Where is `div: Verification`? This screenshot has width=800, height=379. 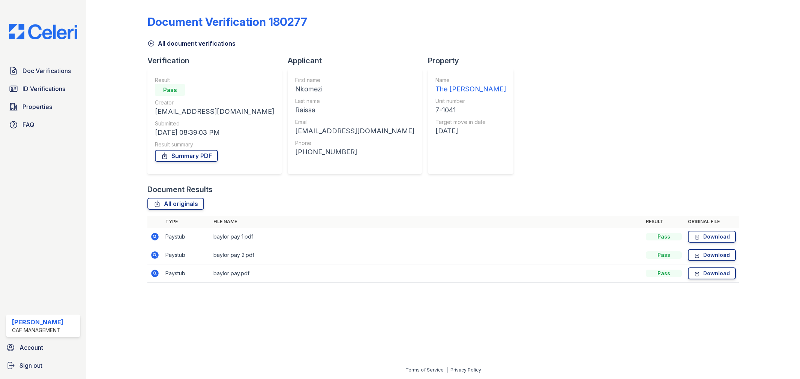 div: Verification is located at coordinates (217, 61).